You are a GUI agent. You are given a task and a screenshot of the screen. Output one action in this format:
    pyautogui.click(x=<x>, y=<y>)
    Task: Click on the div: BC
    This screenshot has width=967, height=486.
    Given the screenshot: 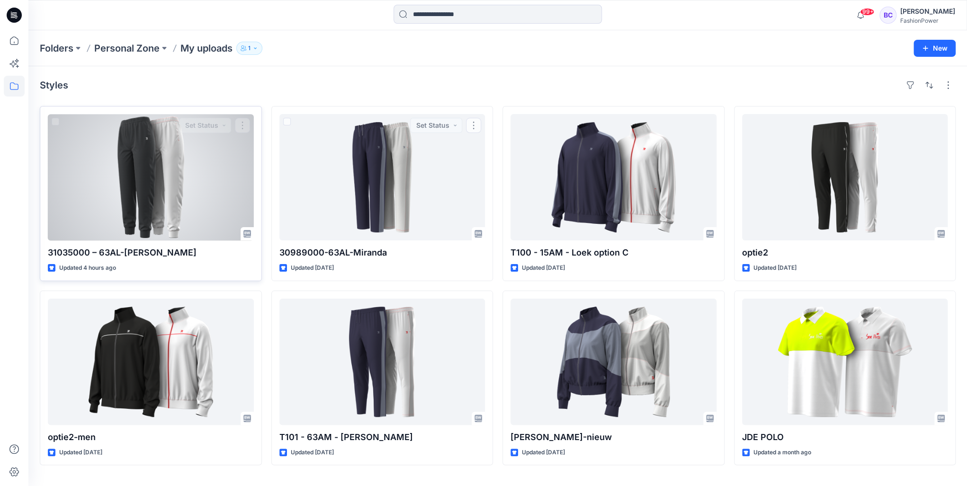 What is the action you would take?
    pyautogui.click(x=888, y=15)
    